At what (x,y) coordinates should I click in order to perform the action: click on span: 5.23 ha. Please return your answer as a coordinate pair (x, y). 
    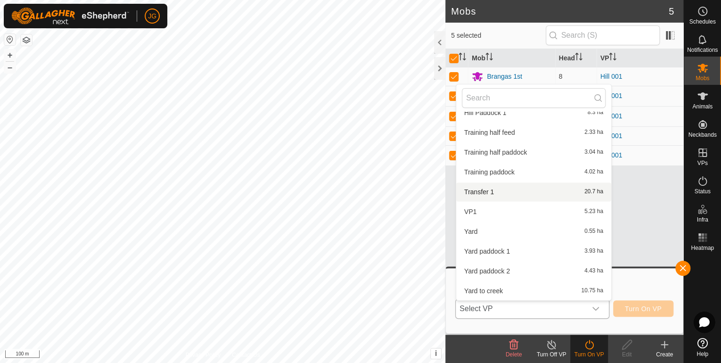
    Looking at the image, I should click on (594, 212).